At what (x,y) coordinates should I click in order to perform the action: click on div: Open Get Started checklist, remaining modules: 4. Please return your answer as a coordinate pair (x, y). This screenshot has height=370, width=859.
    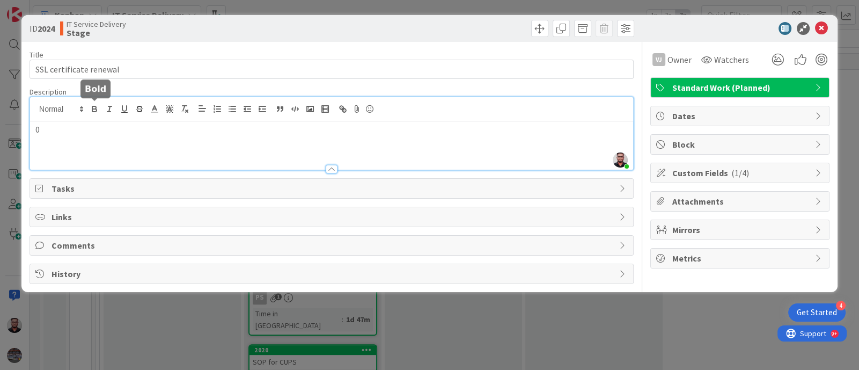
    Looking at the image, I should click on (817, 312).